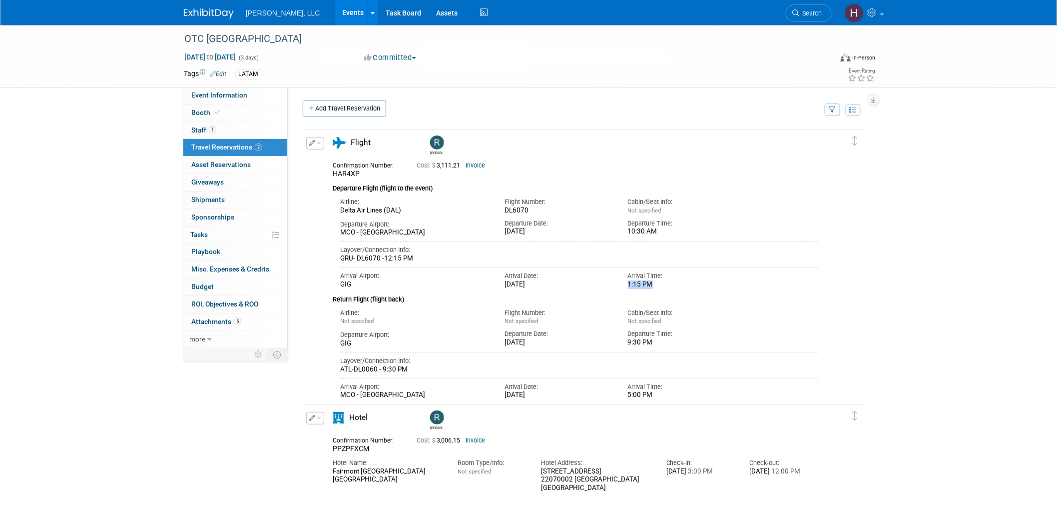 Image resolution: width=1057 pixels, height=506 pixels. Describe the element at coordinates (235, 235) in the screenshot. I see `a: Tasks` at that location.